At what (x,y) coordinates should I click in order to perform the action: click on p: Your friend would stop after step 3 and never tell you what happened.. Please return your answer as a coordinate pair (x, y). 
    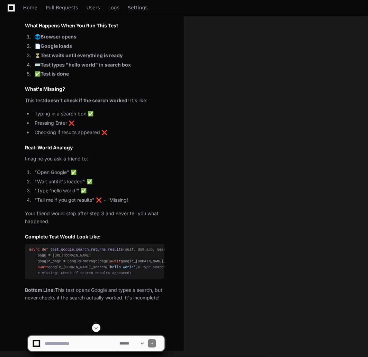
    Looking at the image, I should click on (95, 218).